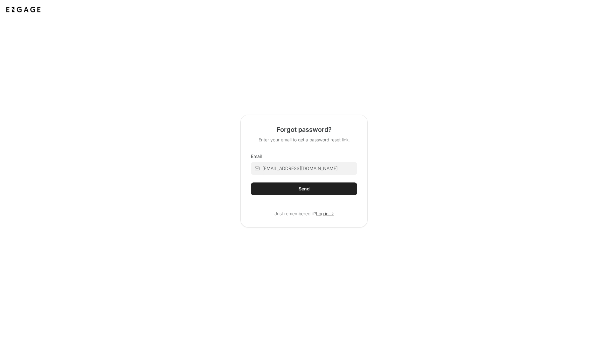  Describe the element at coordinates (304, 129) in the screenshot. I see `h2: Forgot password?` at that location.